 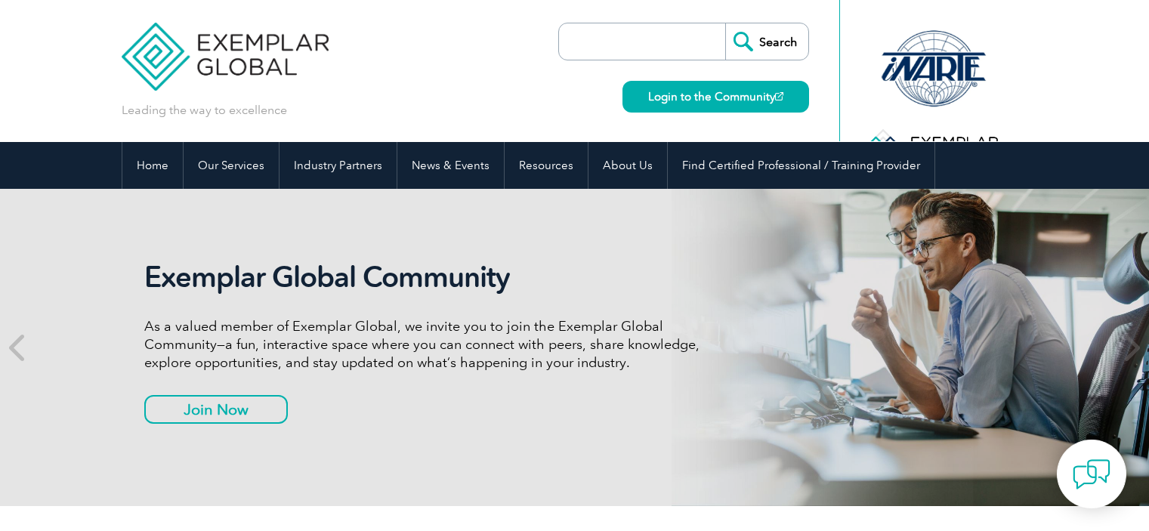 What do you see at coordinates (153, 165) in the screenshot?
I see `a: Home` at bounding box center [153, 165].